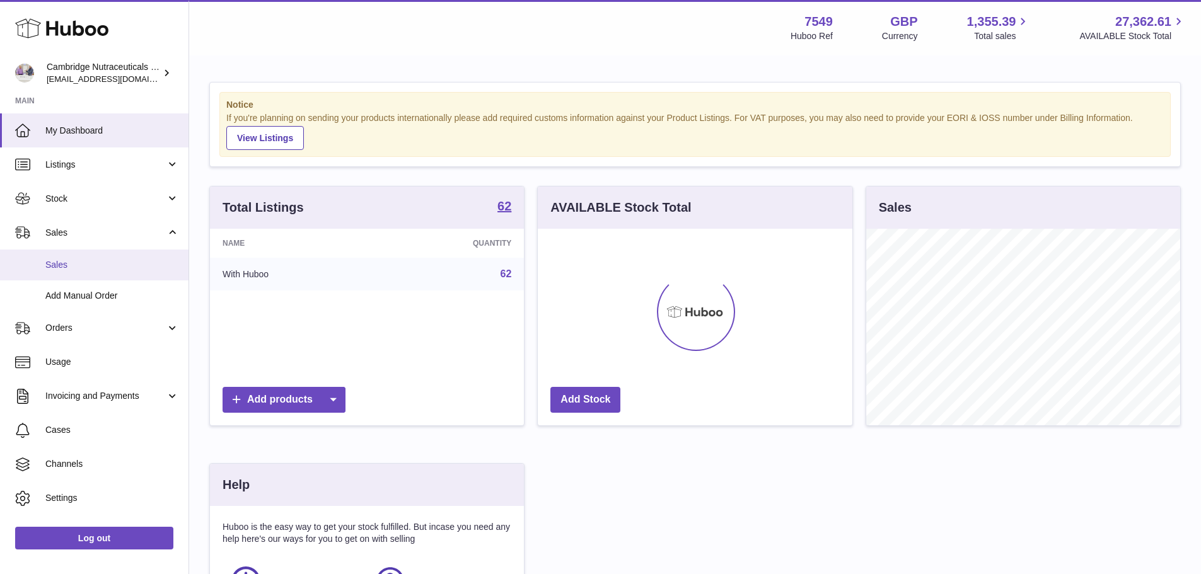  Describe the element at coordinates (293, 243) in the screenshot. I see `th: Name` at that location.